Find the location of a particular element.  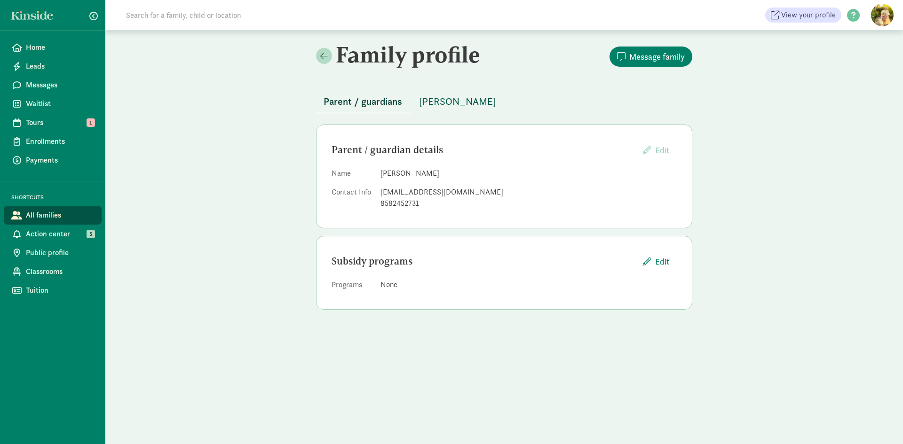

a: Enrollments is located at coordinates (53, 142).